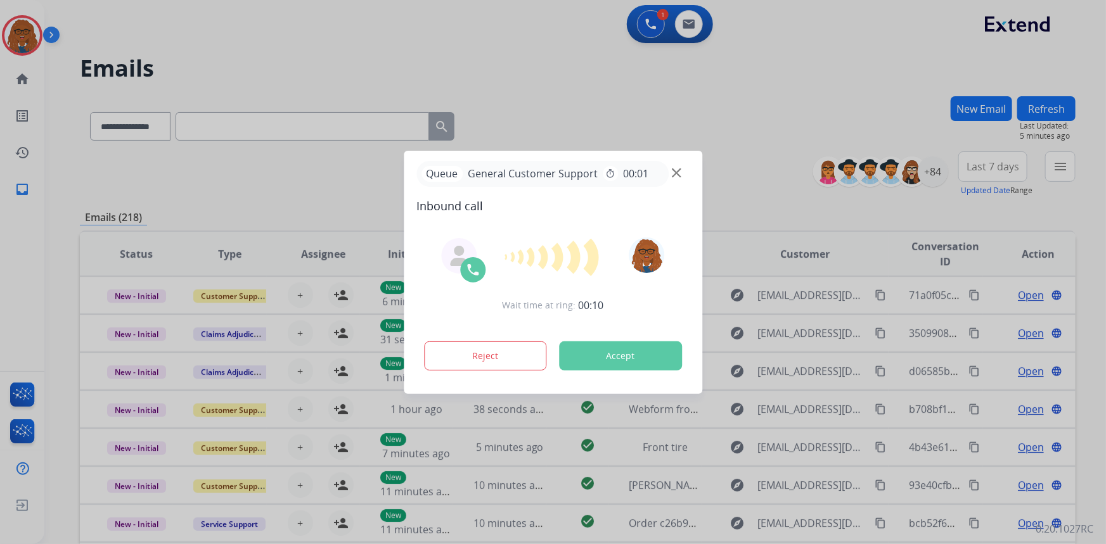 Image resolution: width=1106 pixels, height=544 pixels. I want to click on img: call-icon, so click(473, 270).